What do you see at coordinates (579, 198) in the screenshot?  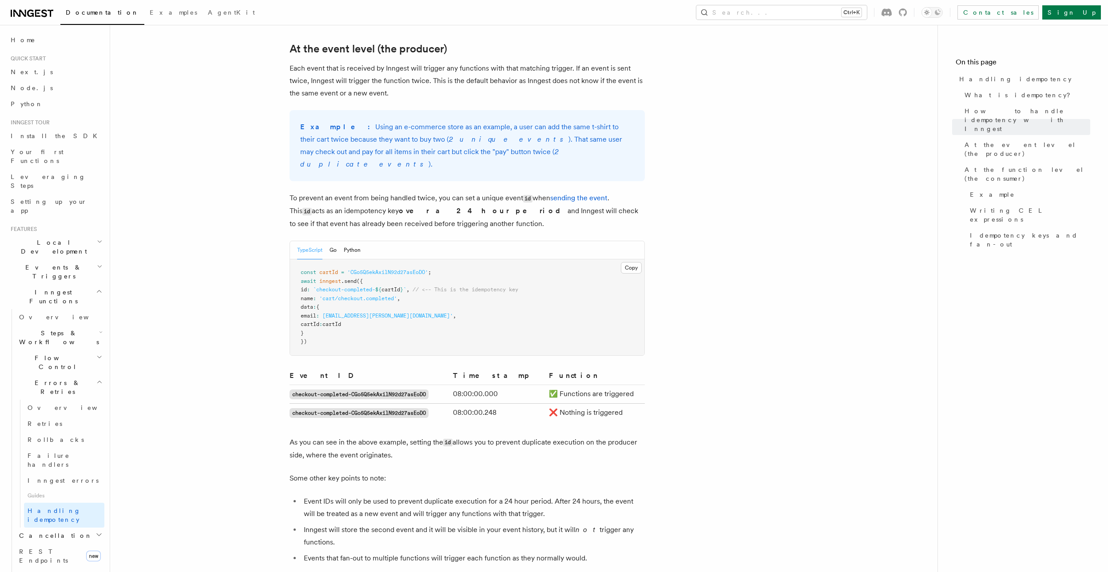 I see `a: sending the event` at bounding box center [579, 198].